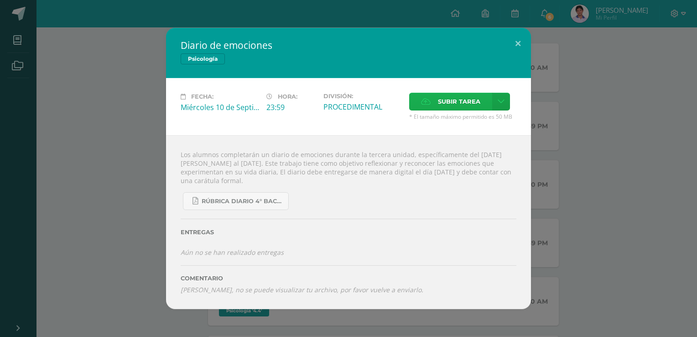 The image size is (697, 337). I want to click on label: Entregas, so click(349, 232).